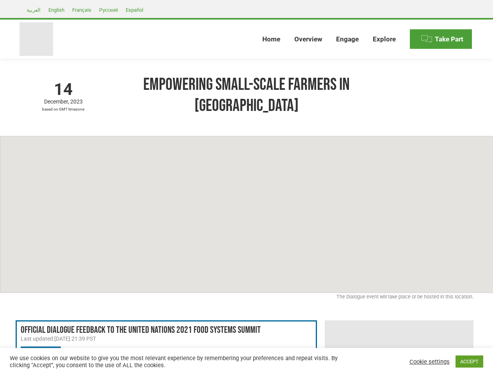  Describe the element at coordinates (166, 330) in the screenshot. I see `h3: Official Dialogue Feedback to the United Nations 2021 Food Systems Summit` at that location.